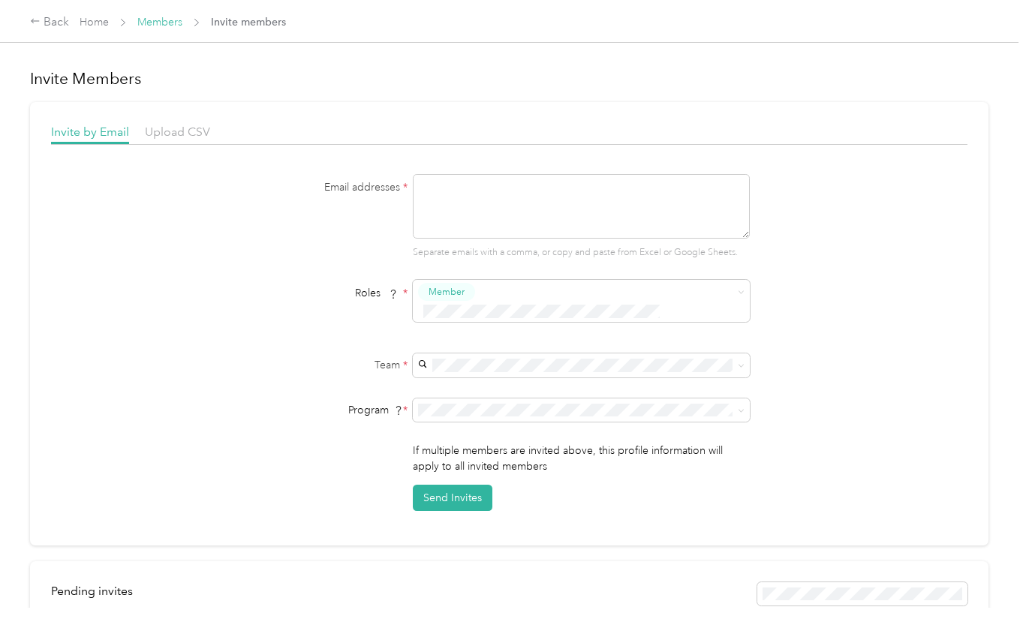  I want to click on p: Separate emails with a comma, or copy and paste from Excel or Google Sheets., so click(581, 253).